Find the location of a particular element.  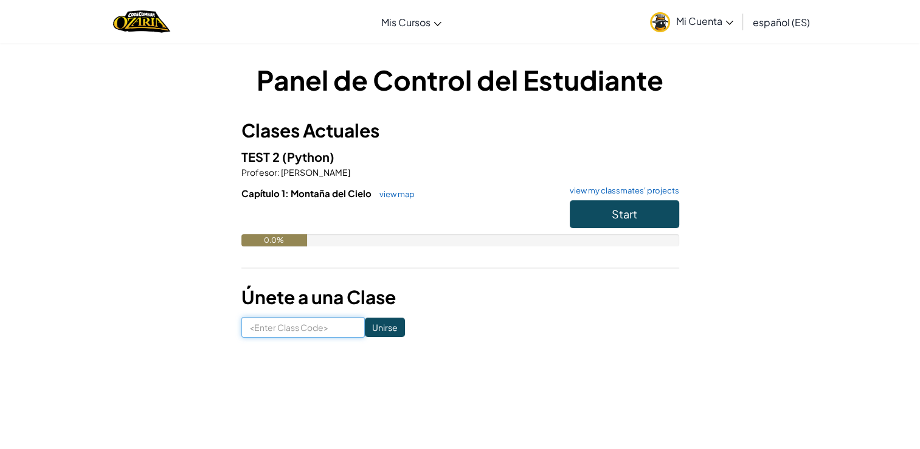

a: Mi Cuenta is located at coordinates (691, 21).